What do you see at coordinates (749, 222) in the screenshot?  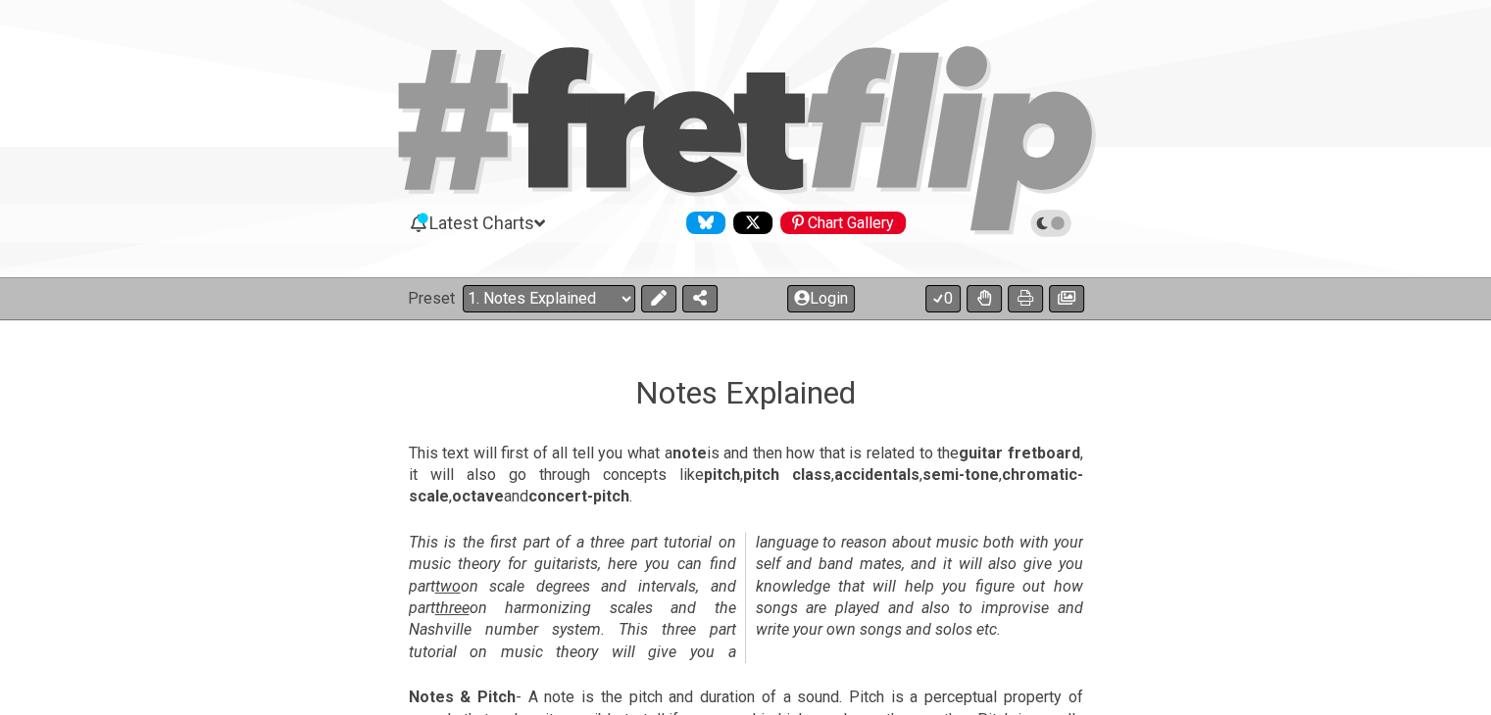 I see `a: Follow #fretflip at X` at bounding box center [749, 222].